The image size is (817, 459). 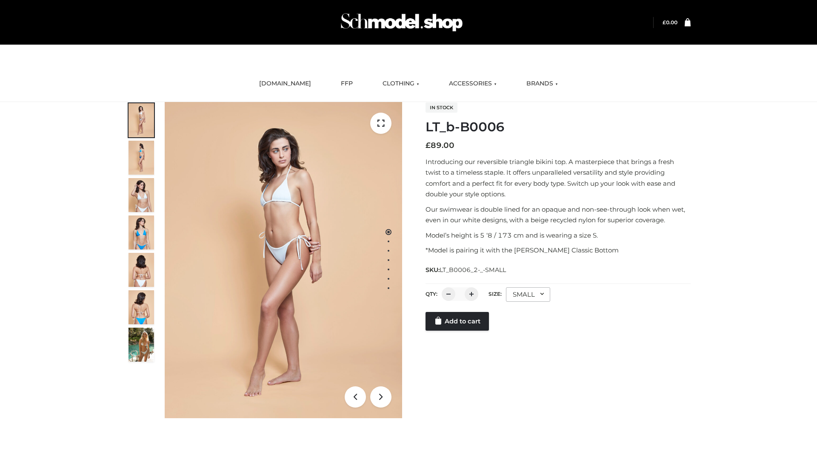 What do you see at coordinates (283, 260) in the screenshot?
I see `img: ArielClassicBikiniTop_CloudNine_AzureSky_OW114ECO_1` at bounding box center [283, 260].